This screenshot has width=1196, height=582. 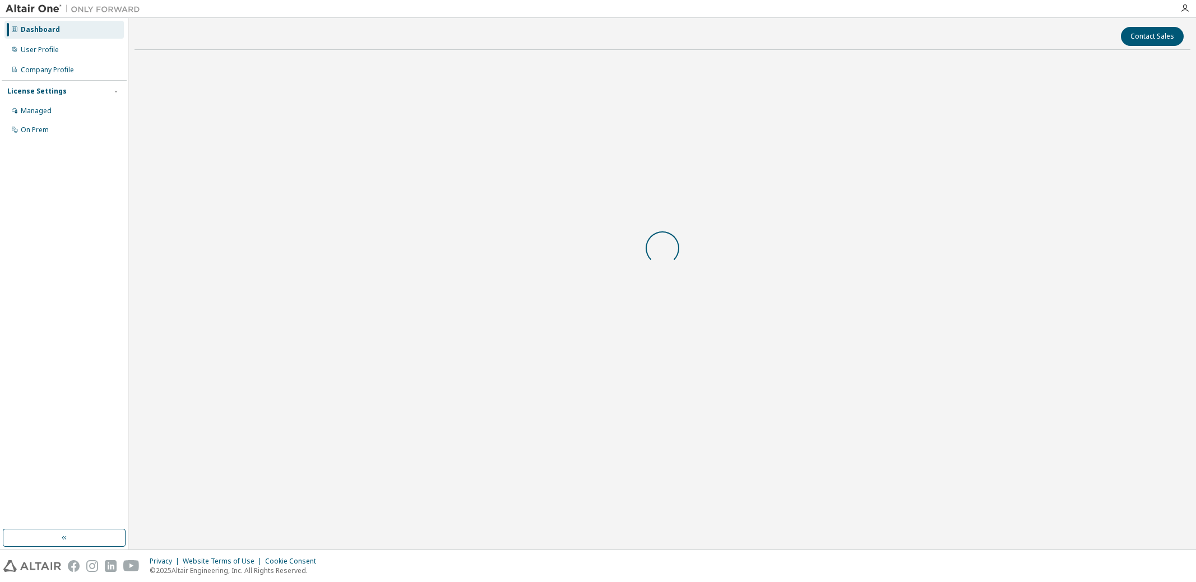 What do you see at coordinates (131, 566) in the screenshot?
I see `img: youtube.svg` at bounding box center [131, 566].